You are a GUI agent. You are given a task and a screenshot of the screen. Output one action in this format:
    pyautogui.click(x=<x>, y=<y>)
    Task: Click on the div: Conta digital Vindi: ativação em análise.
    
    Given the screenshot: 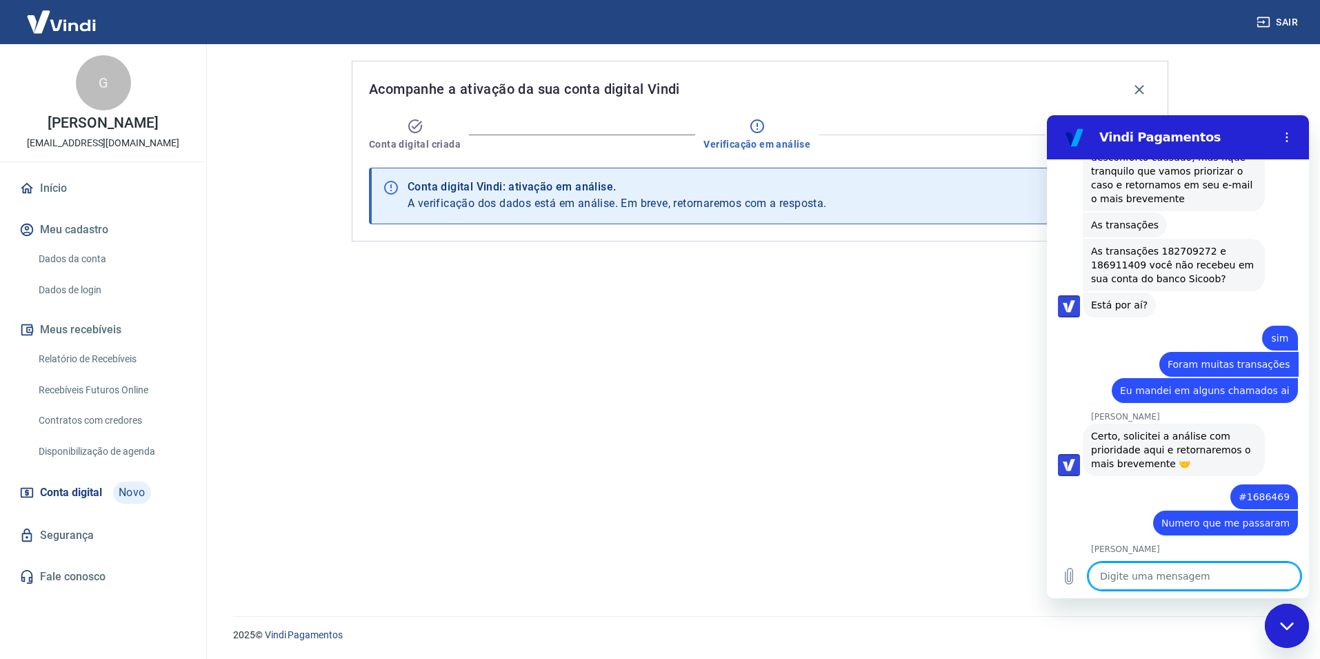 What is the action you would take?
    pyautogui.click(x=617, y=187)
    